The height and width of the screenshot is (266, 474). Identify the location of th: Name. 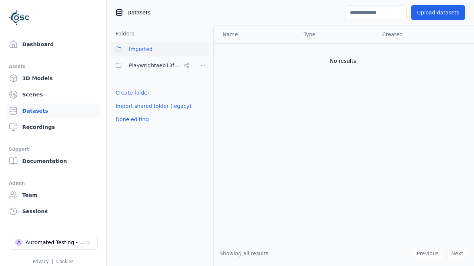
(255, 34).